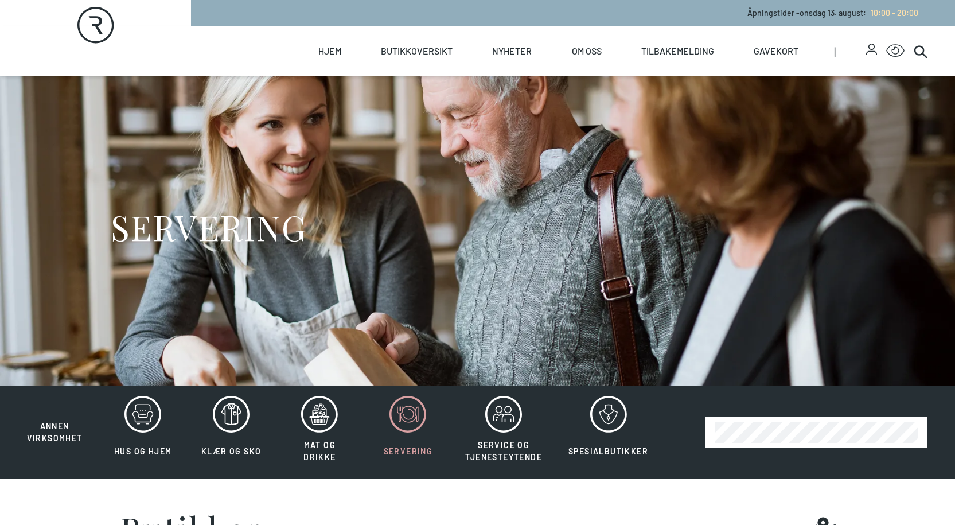 This screenshot has width=955, height=525. I want to click on a: Tilbakemelding, so click(678, 51).